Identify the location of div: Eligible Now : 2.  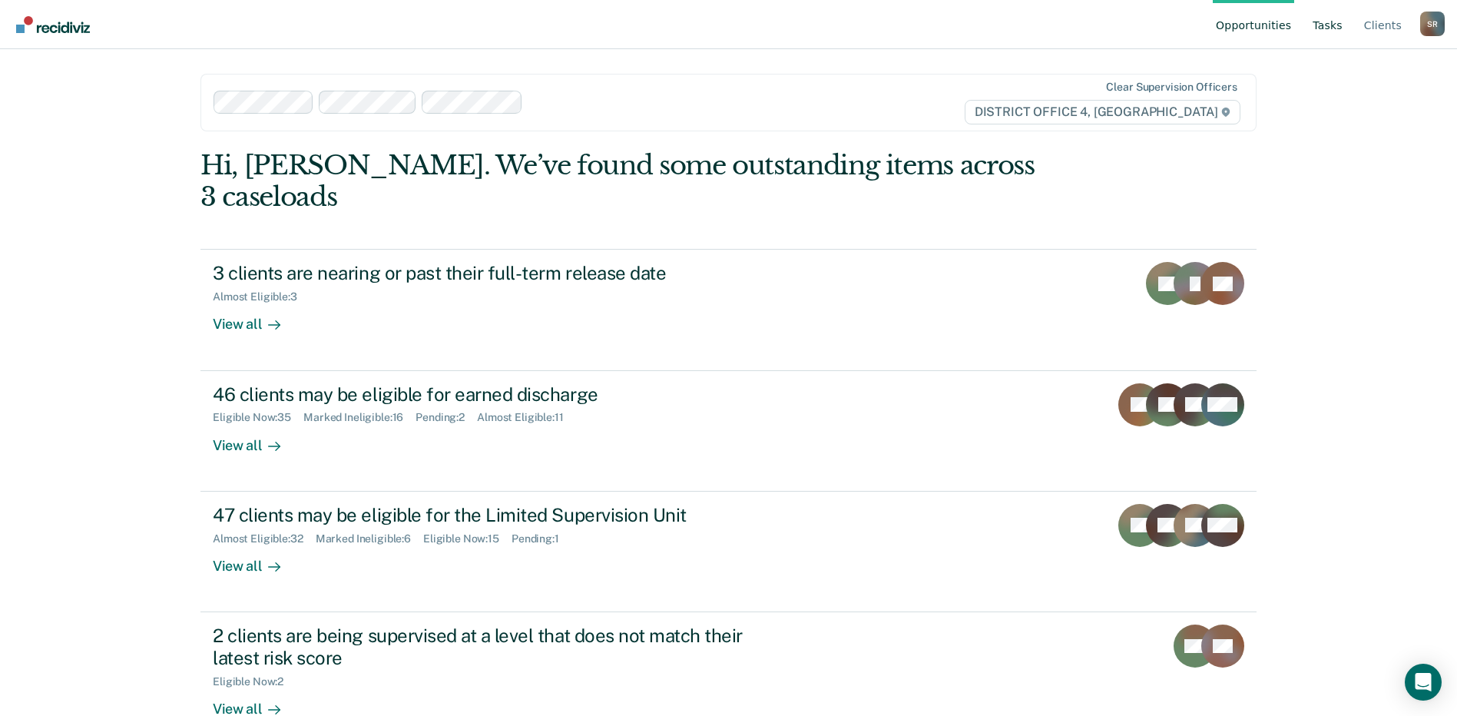
(254, 681).